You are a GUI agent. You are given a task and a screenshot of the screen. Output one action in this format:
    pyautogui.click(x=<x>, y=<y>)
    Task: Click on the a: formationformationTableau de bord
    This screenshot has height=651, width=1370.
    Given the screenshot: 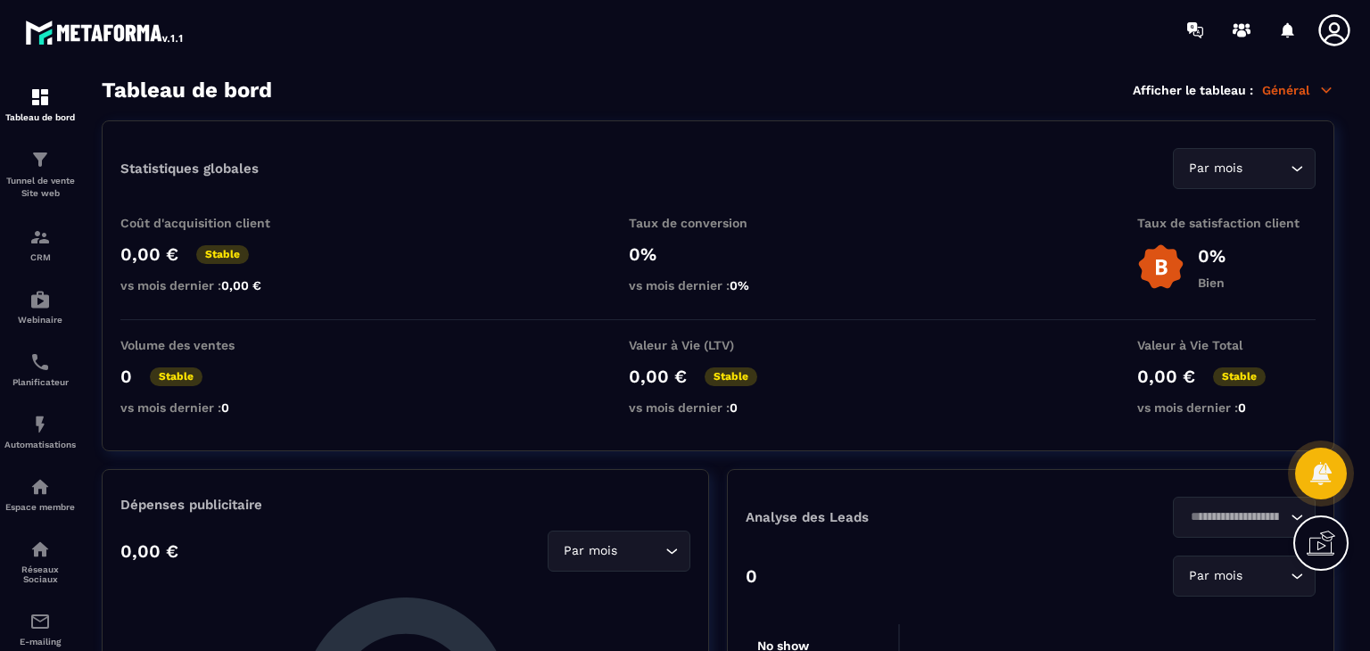 What is the action you would take?
    pyautogui.click(x=40, y=104)
    